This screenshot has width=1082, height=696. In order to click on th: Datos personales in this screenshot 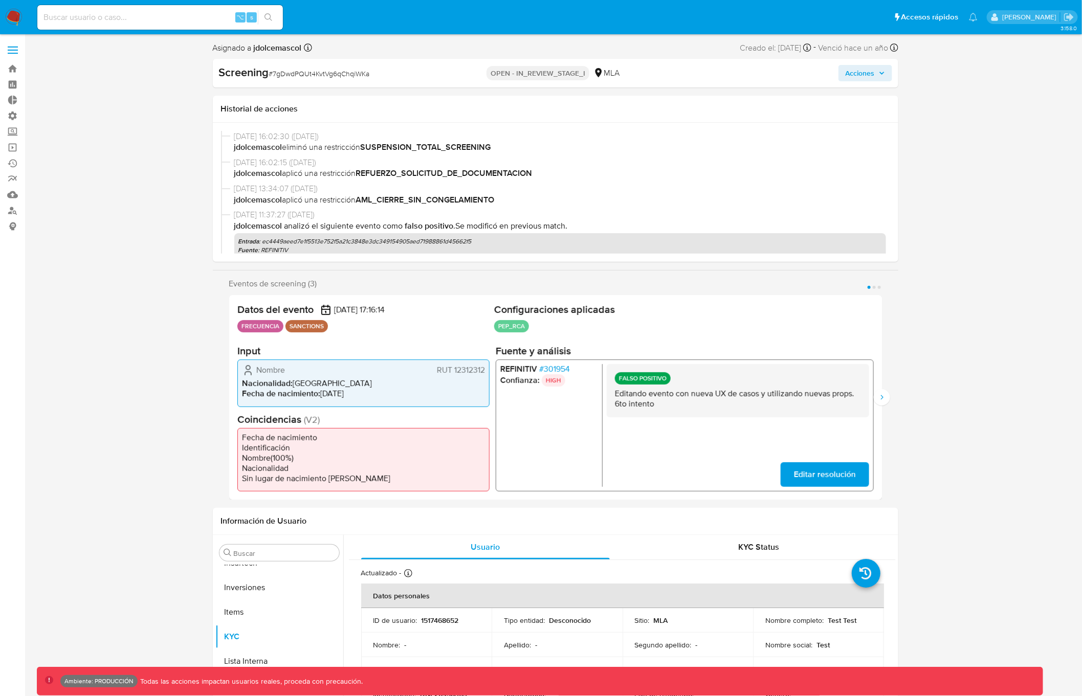, I will do `click(622, 596)`.